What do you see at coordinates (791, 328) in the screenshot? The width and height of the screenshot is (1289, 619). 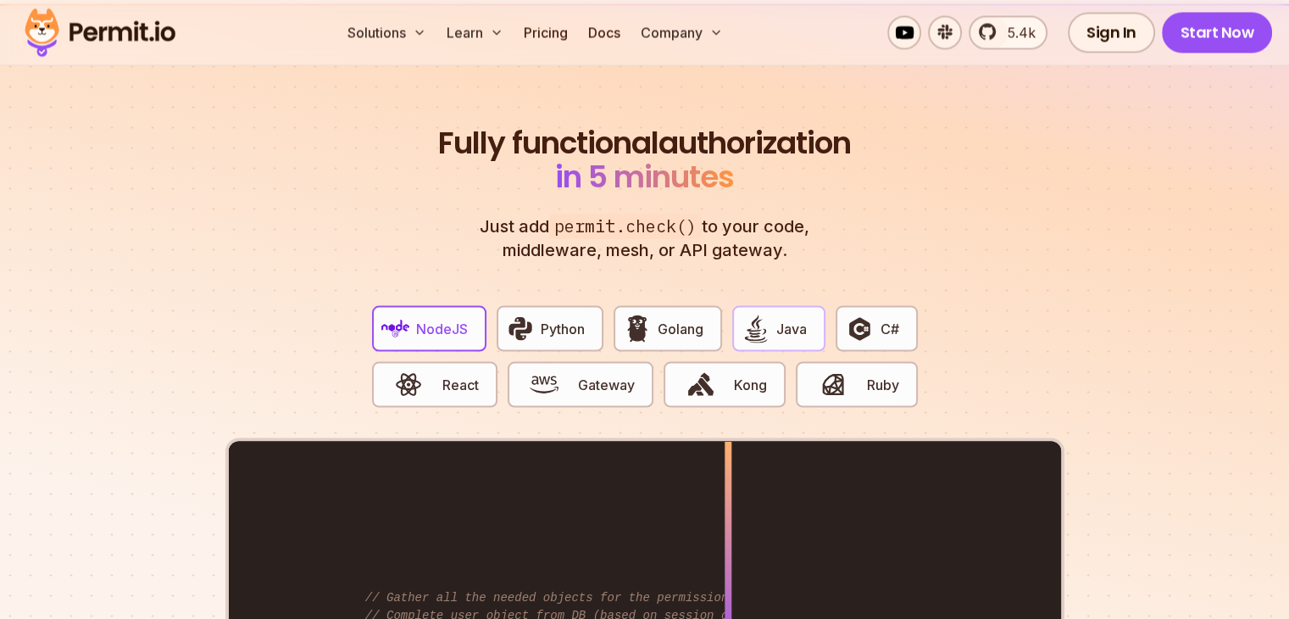 I see `span: Java` at bounding box center [791, 328].